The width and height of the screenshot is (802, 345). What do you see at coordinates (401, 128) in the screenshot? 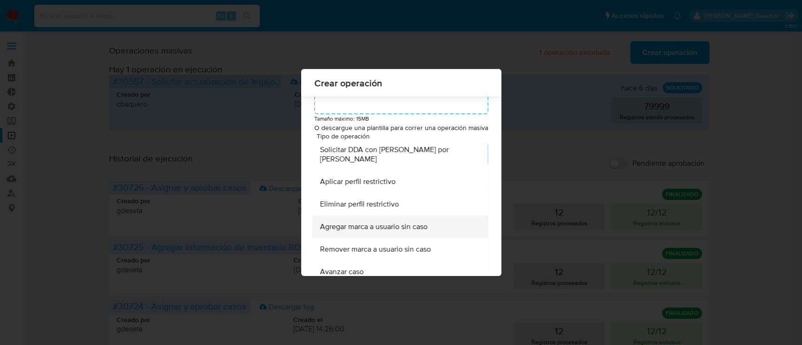
I see `p: O descargue una plantilla para correr una operación masiva` at bounding box center [401, 128].